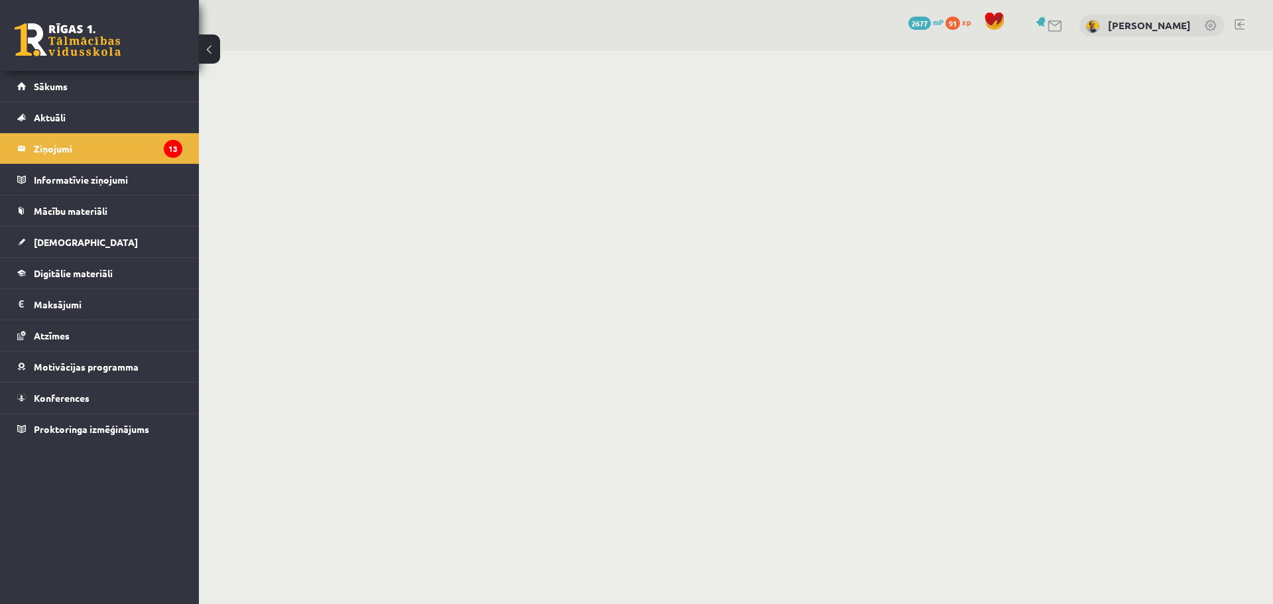 This screenshot has width=1273, height=604. What do you see at coordinates (62, 398) in the screenshot?
I see `span: Konferences` at bounding box center [62, 398].